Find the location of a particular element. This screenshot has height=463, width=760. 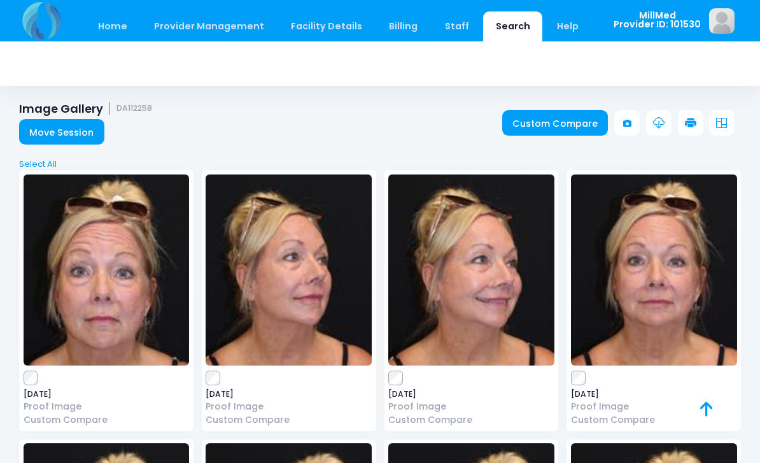

a: Facility Details is located at coordinates (327, 26).